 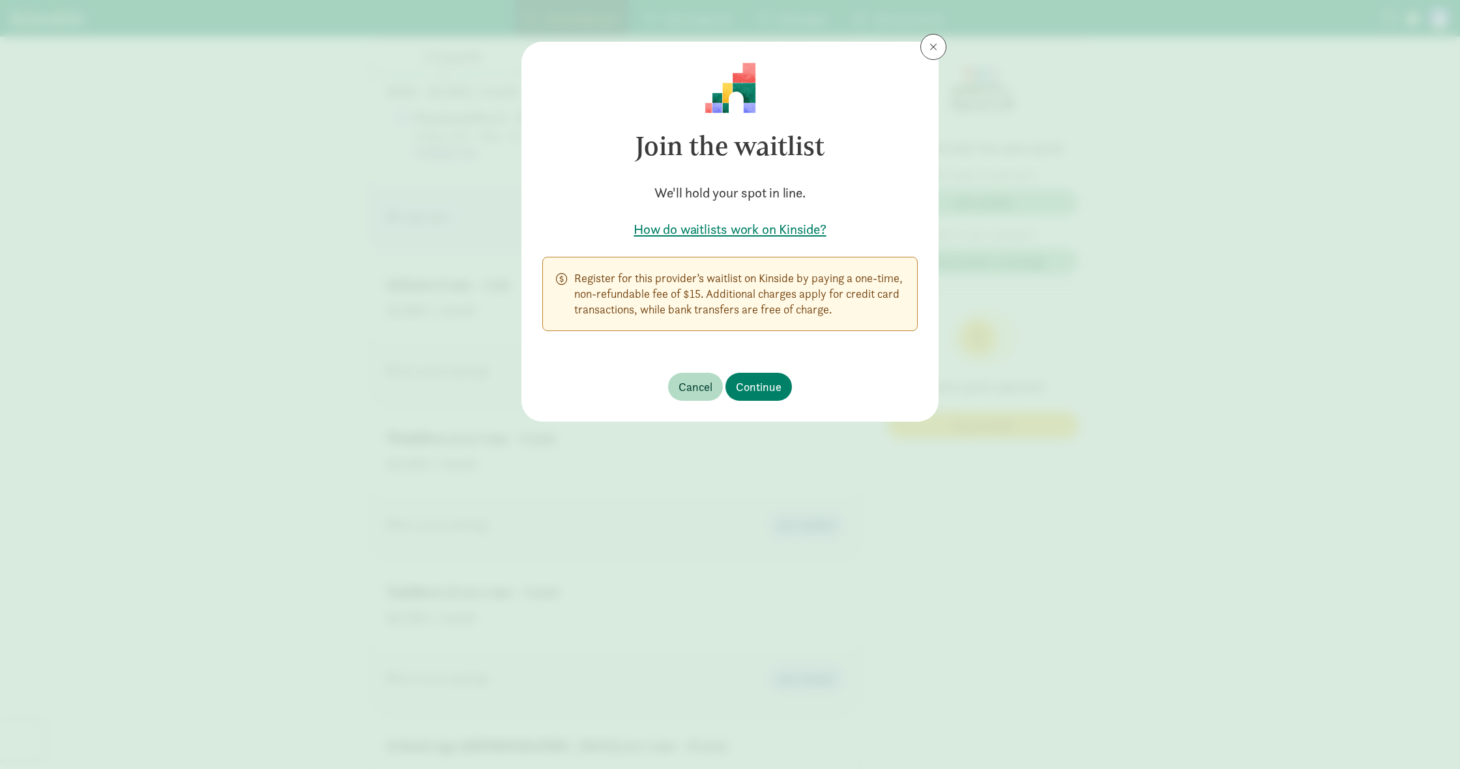 What do you see at coordinates (730, 146) in the screenshot?
I see `h3: Join the waitlist` at bounding box center [730, 146].